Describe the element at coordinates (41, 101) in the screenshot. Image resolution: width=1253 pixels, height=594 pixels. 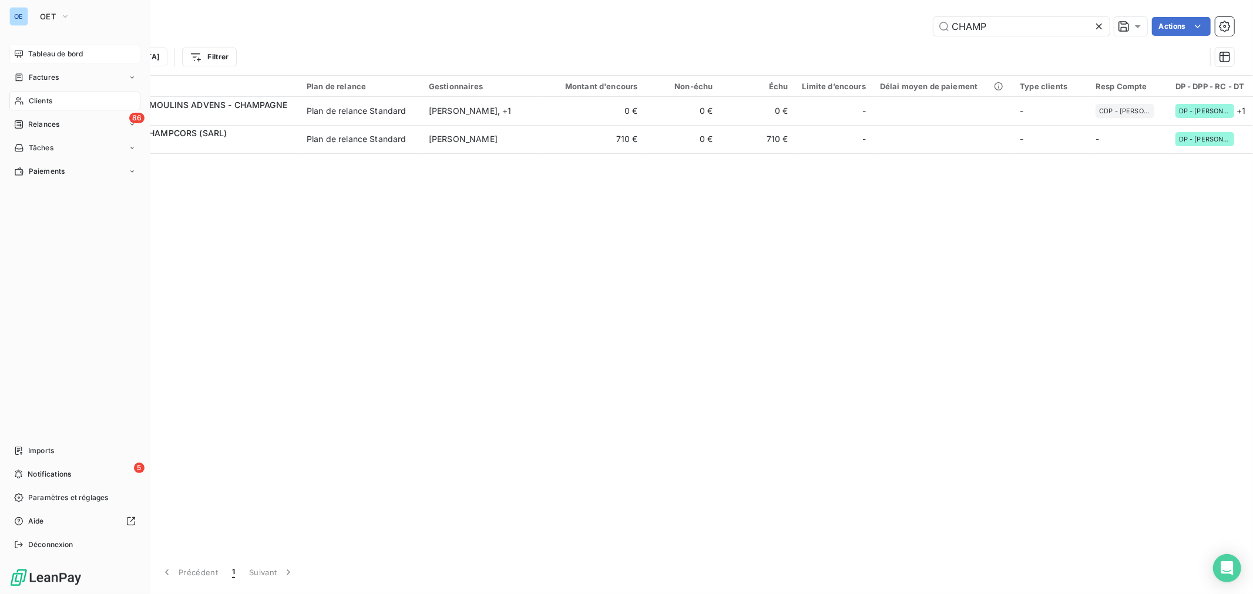
I see `span: Clients` at that location.